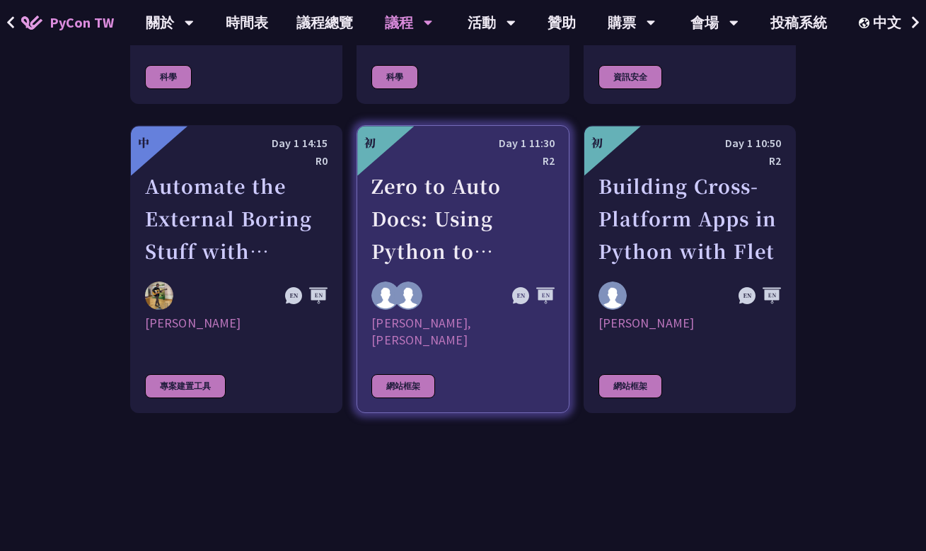 Image resolution: width=926 pixels, height=551 pixels. I want to click on a: 初 Day 1 11:30 R2 Zero to Auto Docs: Using Python to Generate and Deploy Static Sites Daniel GauTi..., so click(462, 269).